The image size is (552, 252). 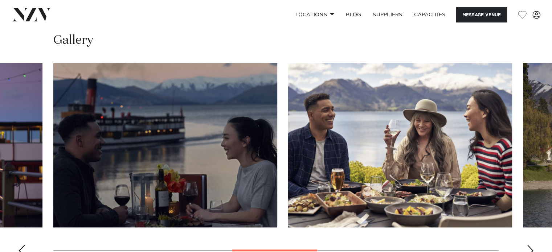 I want to click on h2: Gallery, so click(x=73, y=40).